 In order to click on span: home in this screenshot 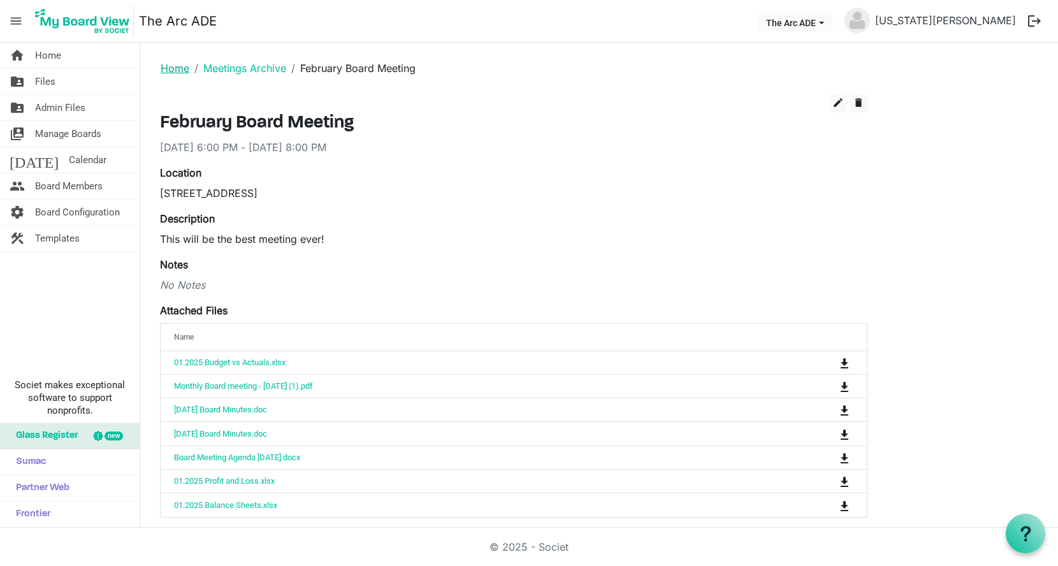, I will do `click(17, 55)`.